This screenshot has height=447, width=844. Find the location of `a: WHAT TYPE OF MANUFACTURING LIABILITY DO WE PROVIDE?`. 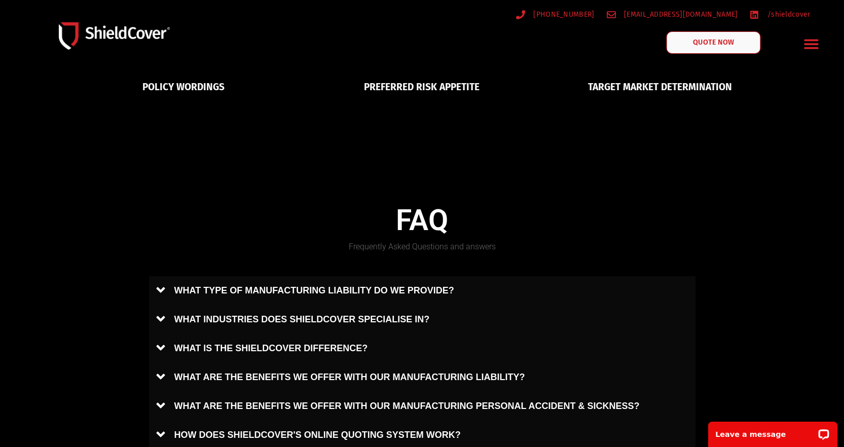

a: WHAT TYPE OF MANUFACTURING LIABILITY DO WE PROVIDE? is located at coordinates (422, 291).